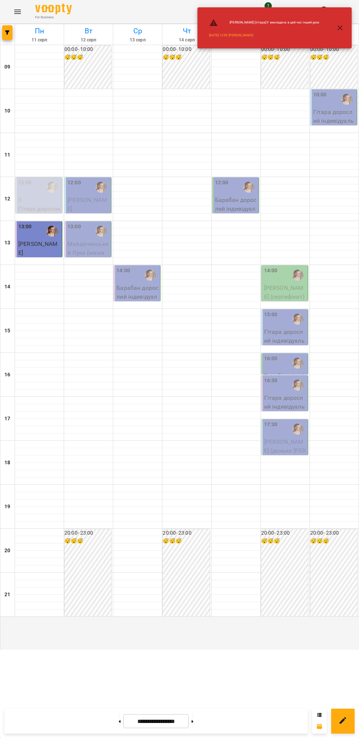 Image resolution: width=359 pixels, height=738 pixels. Describe the element at coordinates (7, 243) in the screenshot. I see `h6: 13` at that location.